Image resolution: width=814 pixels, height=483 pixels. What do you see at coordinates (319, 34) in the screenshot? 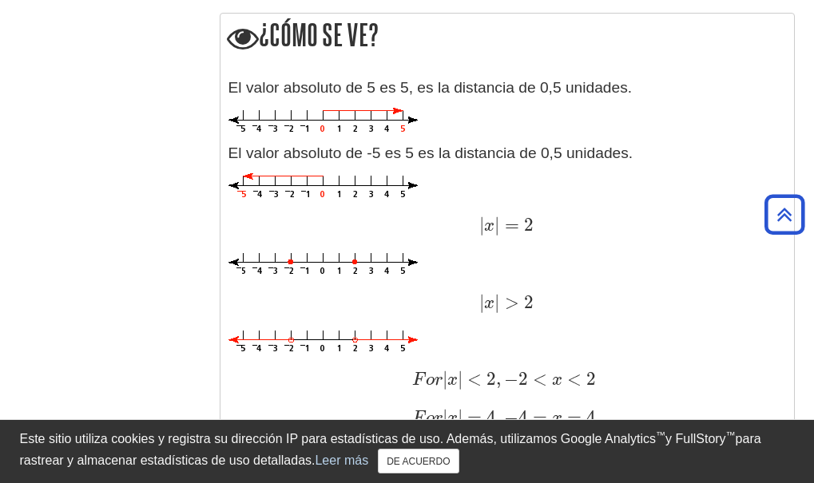
I see `font: ¿Cómo se ve?` at bounding box center [319, 34].